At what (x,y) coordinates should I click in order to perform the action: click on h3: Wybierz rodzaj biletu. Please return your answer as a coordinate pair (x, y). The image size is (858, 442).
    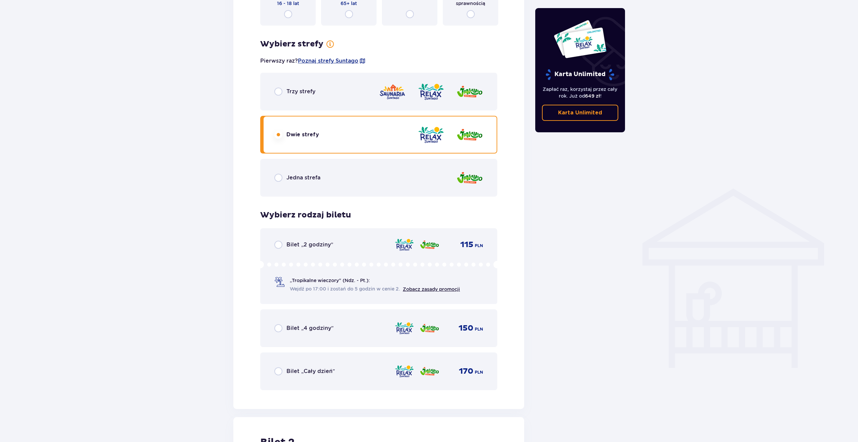
    Looking at the image, I should click on (306, 215).